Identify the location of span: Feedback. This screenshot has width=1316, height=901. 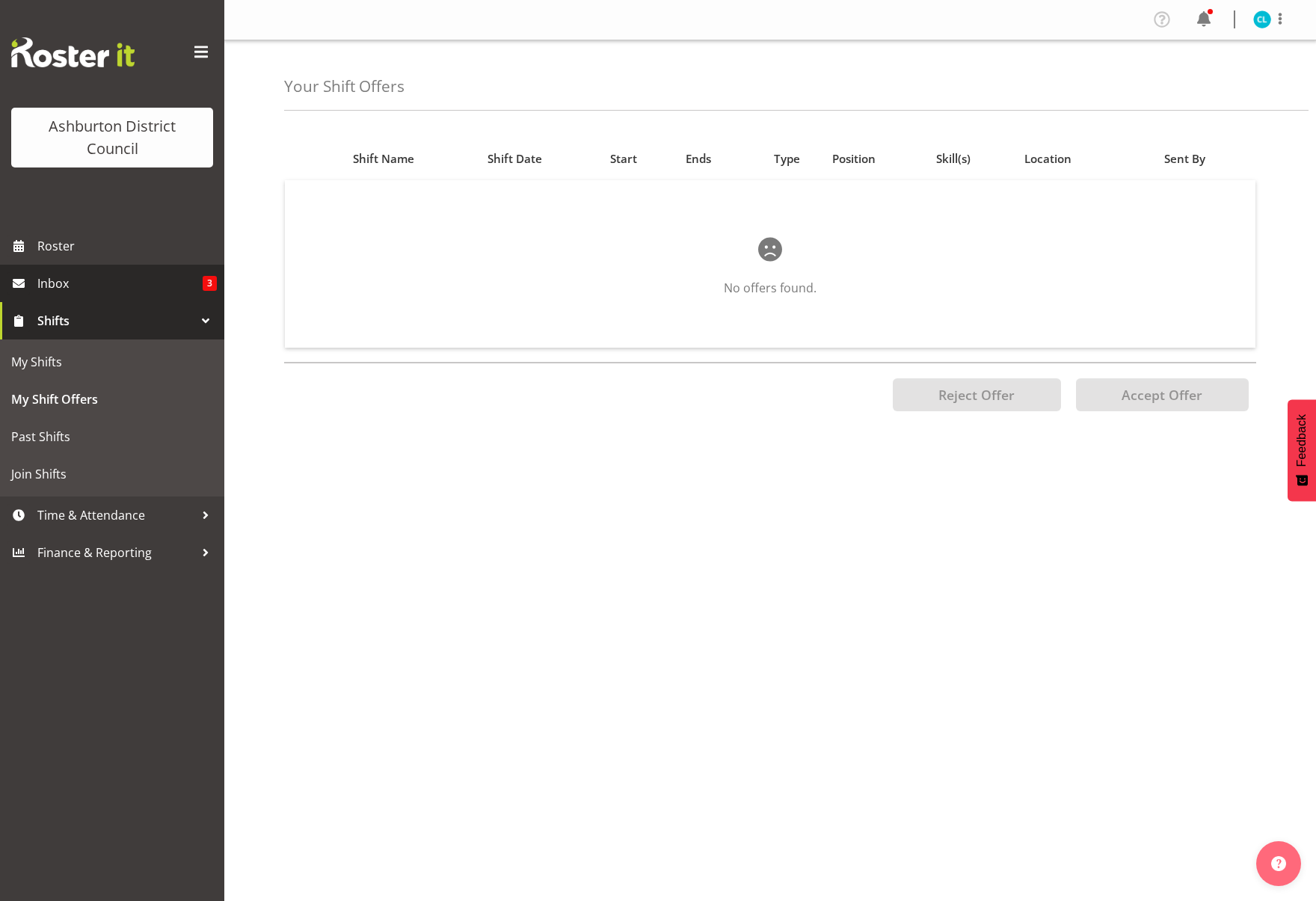
(1302, 440).